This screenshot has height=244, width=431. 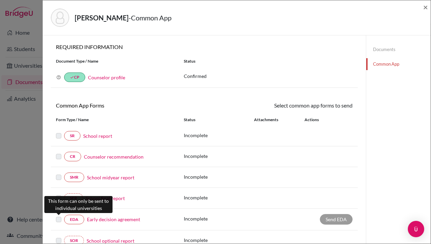 What do you see at coordinates (150, 18) in the screenshot?
I see `span: - Common App` at bounding box center [150, 18].